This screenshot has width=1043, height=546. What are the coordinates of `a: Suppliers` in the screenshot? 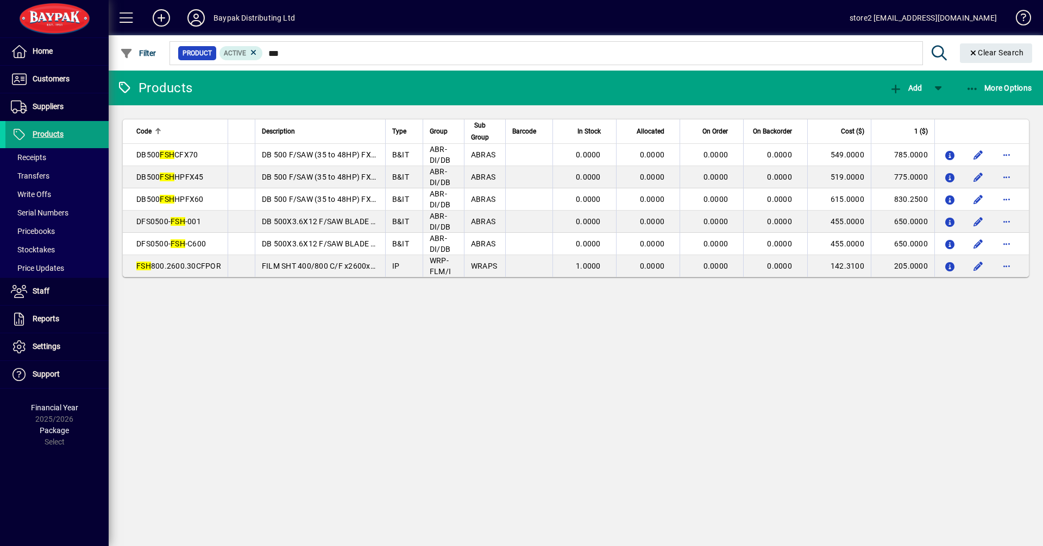 It's located at (57, 107).